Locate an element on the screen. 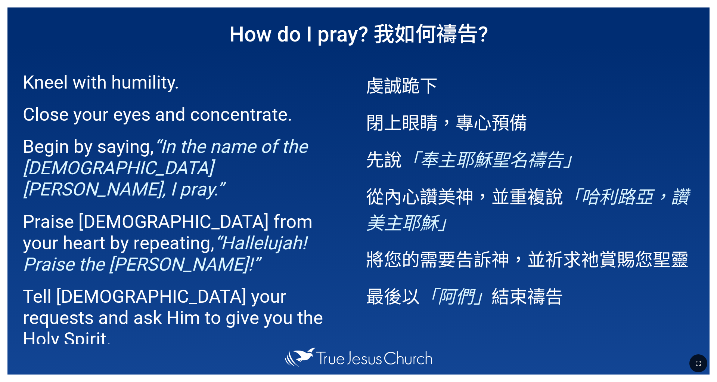 This screenshot has width=717, height=382. em: 「阿們」 is located at coordinates (456, 297).